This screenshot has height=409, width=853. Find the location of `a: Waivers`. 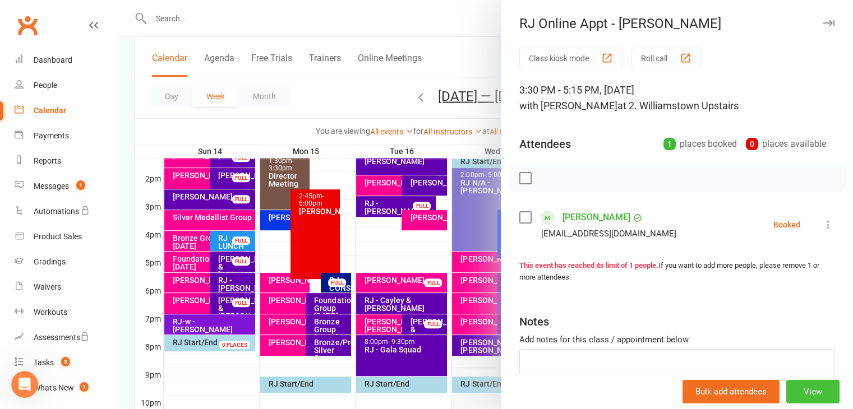

a: Waivers is located at coordinates (66, 287).